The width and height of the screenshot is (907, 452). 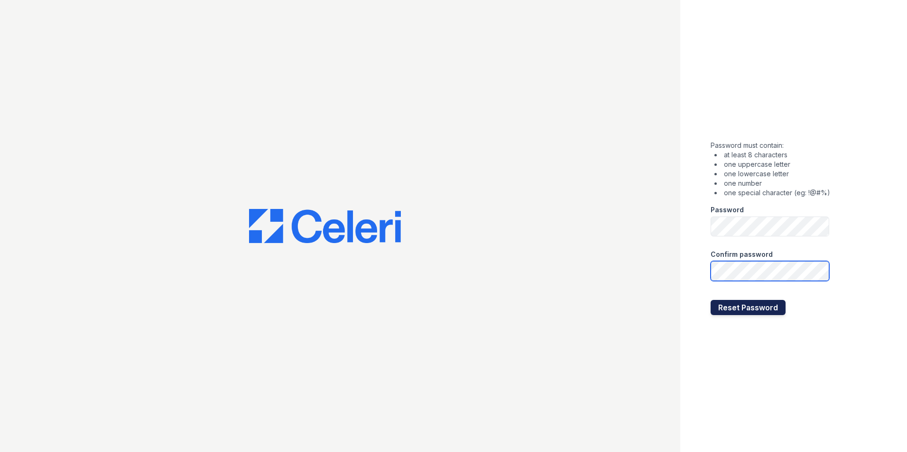 I want to click on label: Password, so click(x=727, y=210).